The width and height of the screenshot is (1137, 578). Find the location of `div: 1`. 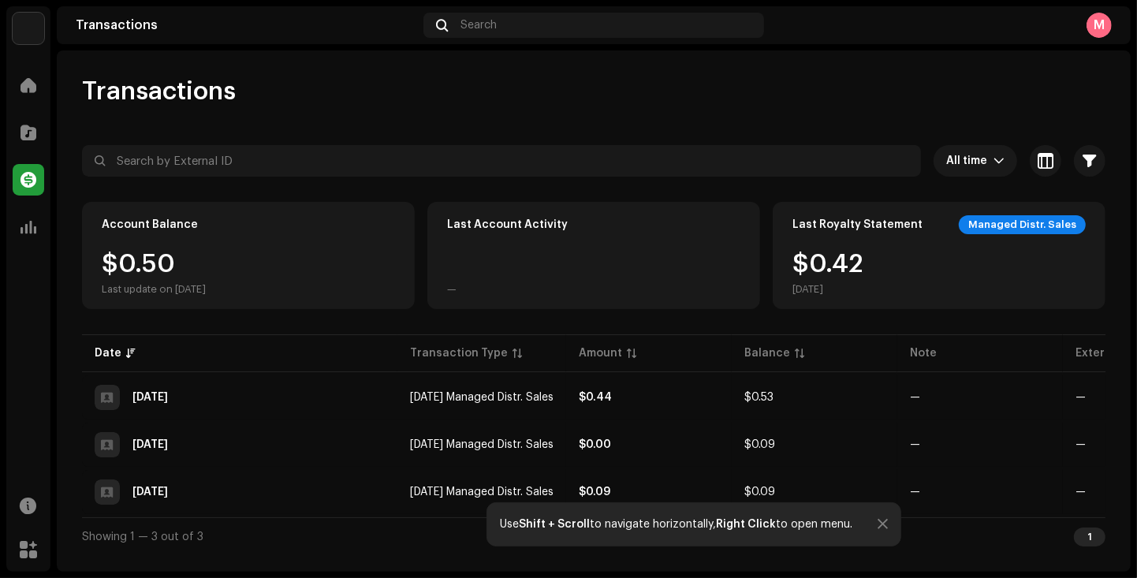

div: 1 is located at coordinates (1090, 537).